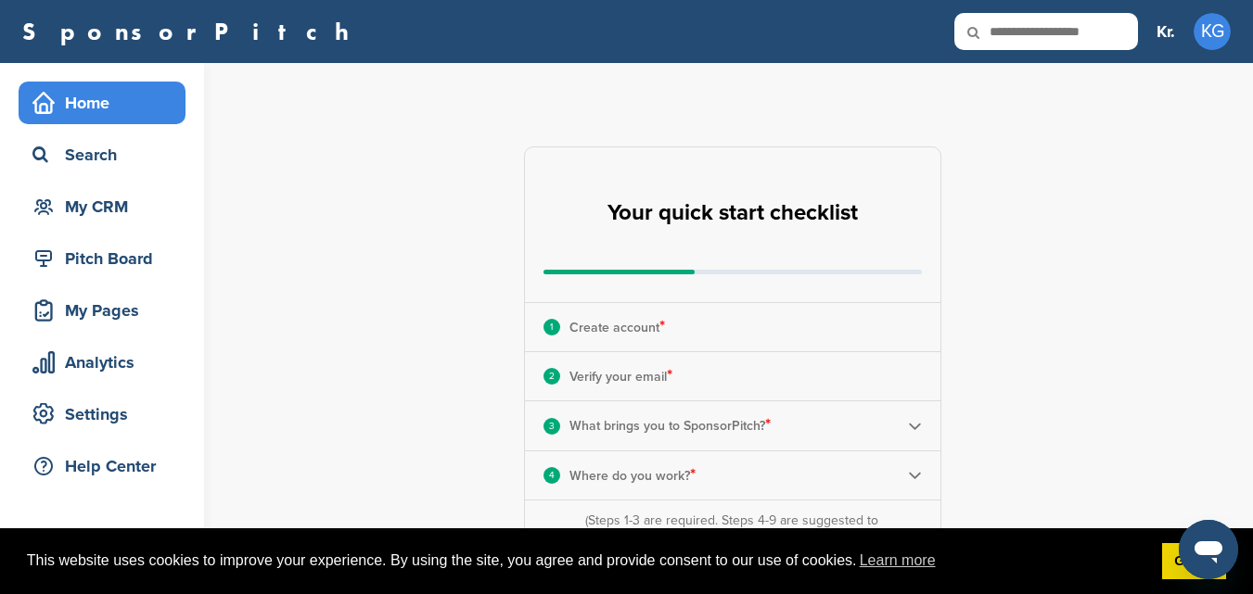  I want to click on div: 4, so click(552, 476).